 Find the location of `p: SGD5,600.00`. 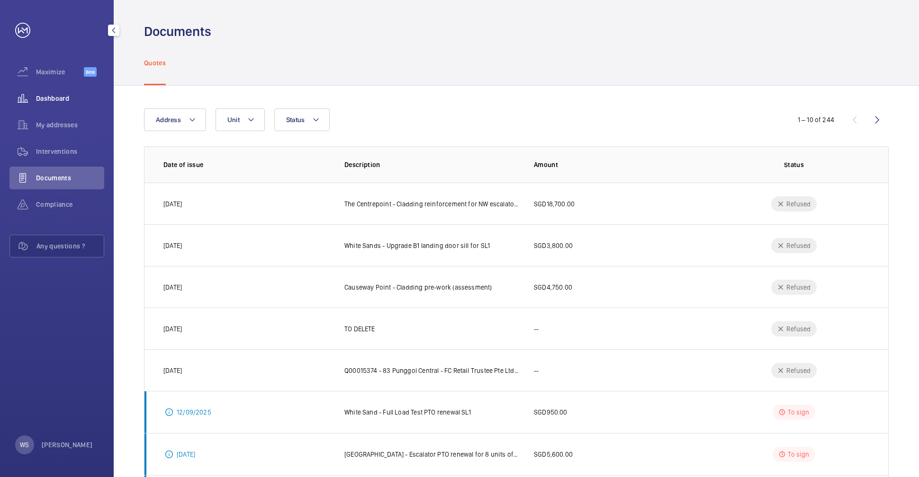

p: SGD5,600.00 is located at coordinates (553, 455).